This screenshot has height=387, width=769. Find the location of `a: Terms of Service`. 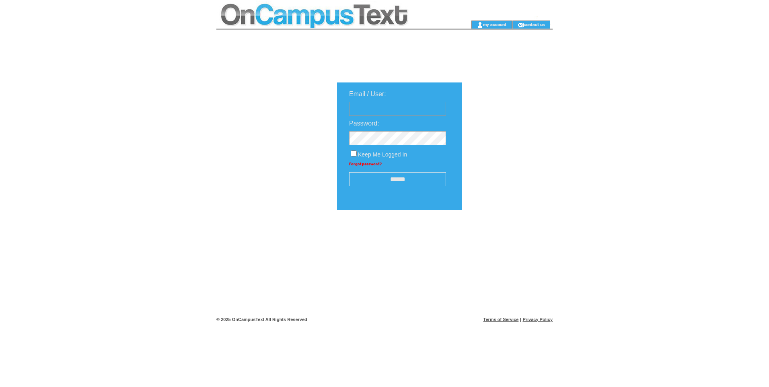

a: Terms of Service is located at coordinates (501, 319).